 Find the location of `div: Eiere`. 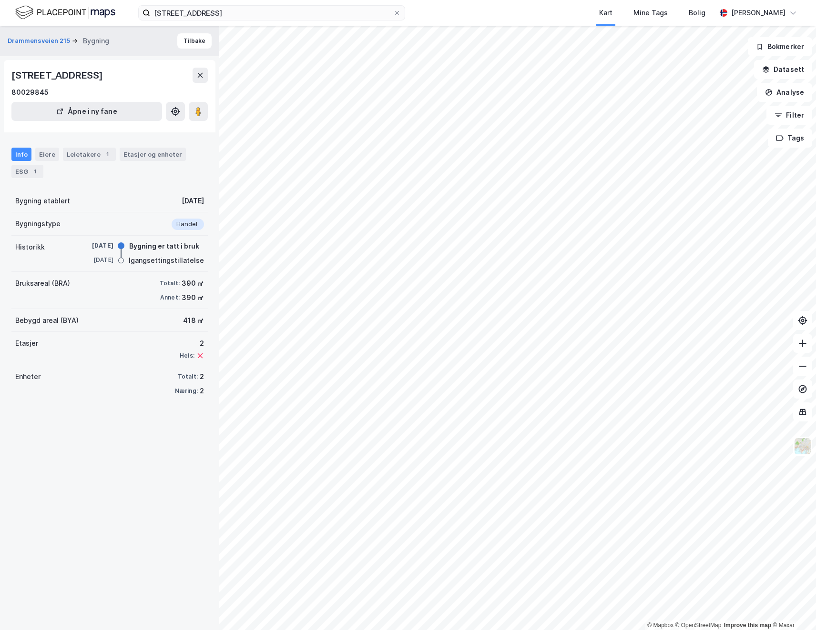

div: Eiere is located at coordinates (47, 154).